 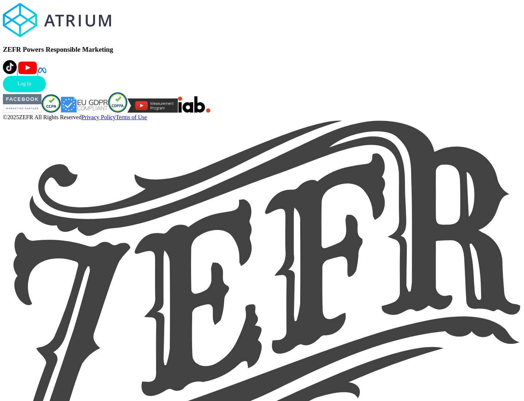 What do you see at coordinates (24, 84) in the screenshot?
I see `a: Log In` at bounding box center [24, 84].